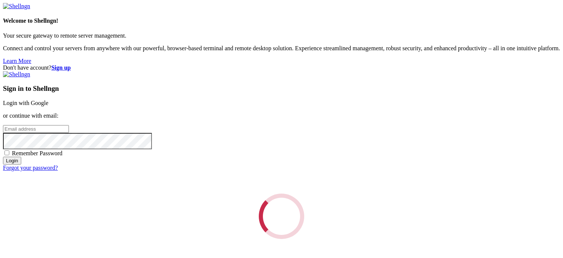 The width and height of the screenshot is (563, 258). Describe the element at coordinates (26, 103) in the screenshot. I see `a: Login with Google` at that location.